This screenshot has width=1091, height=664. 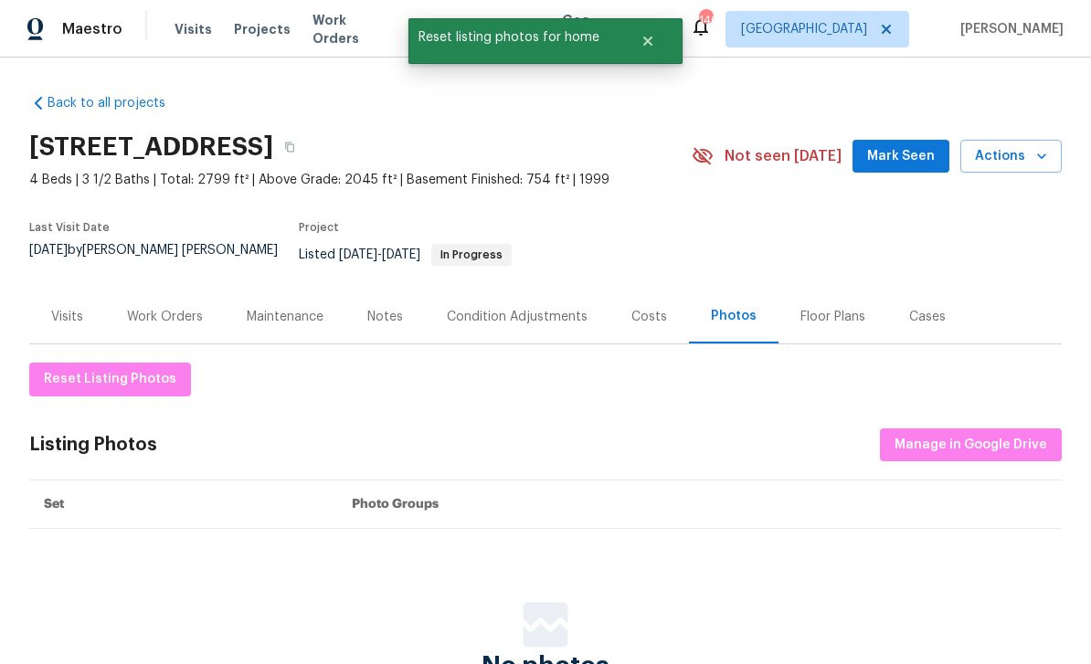 I want to click on span: Maestro, so click(x=92, y=29).